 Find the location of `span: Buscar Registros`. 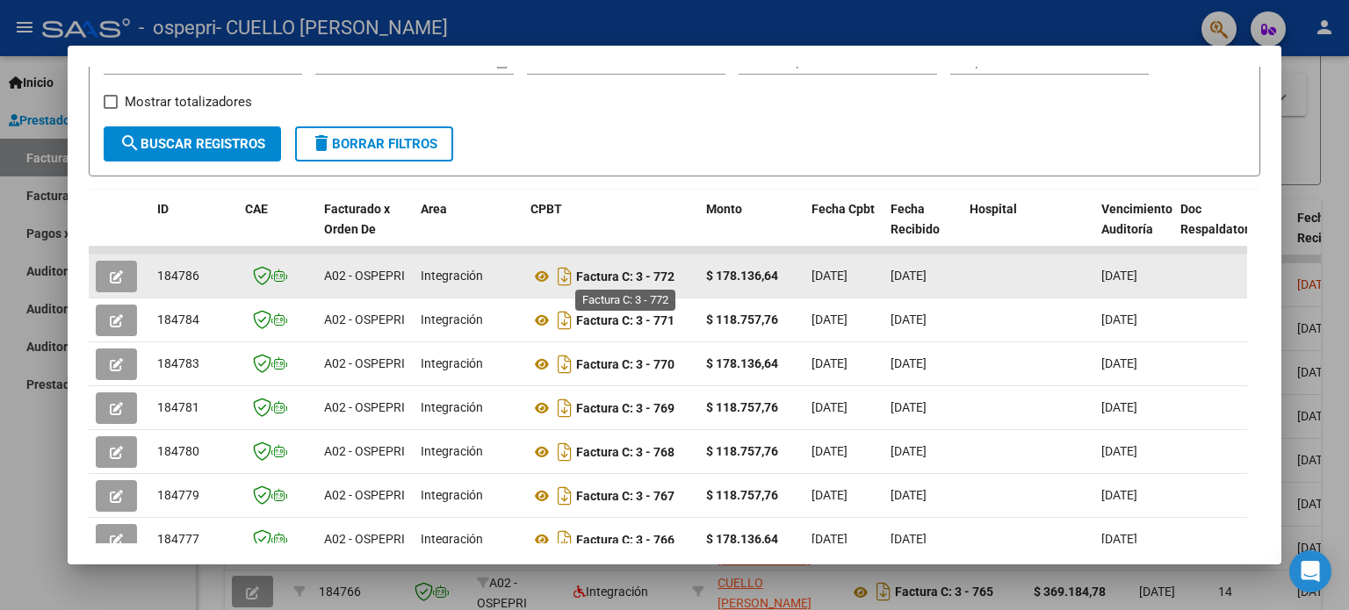

span: Buscar Registros is located at coordinates (192, 144).